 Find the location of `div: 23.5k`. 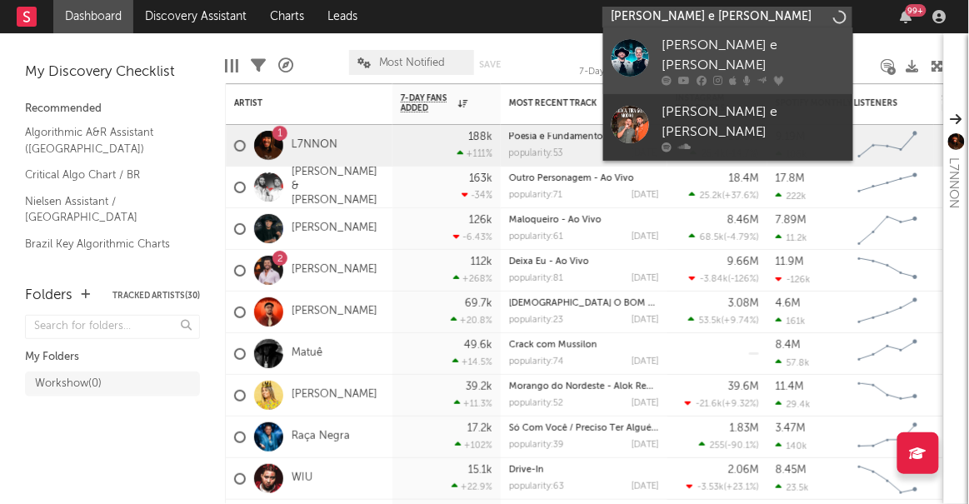

div: 23.5k is located at coordinates (792, 487).